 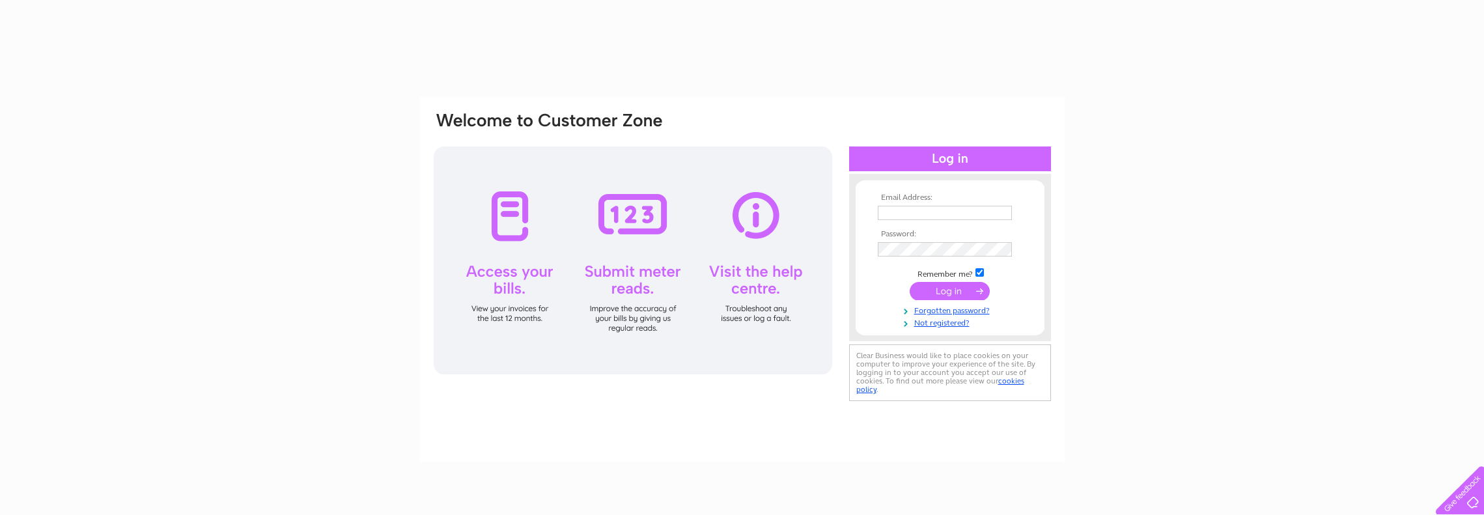 I want to click on input: Submit, so click(x=949, y=291).